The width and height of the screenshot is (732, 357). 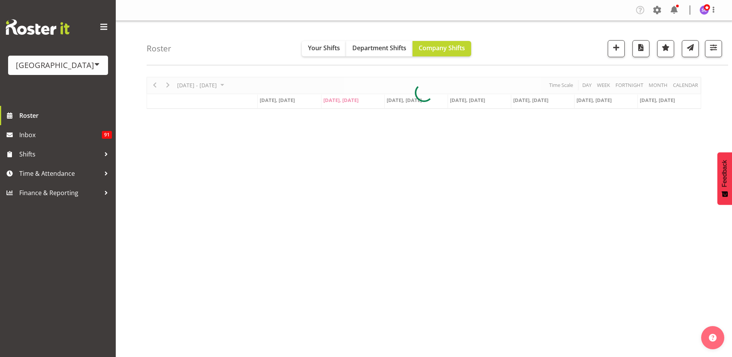 I want to click on button: Feedback - Show survey, so click(x=725, y=178).